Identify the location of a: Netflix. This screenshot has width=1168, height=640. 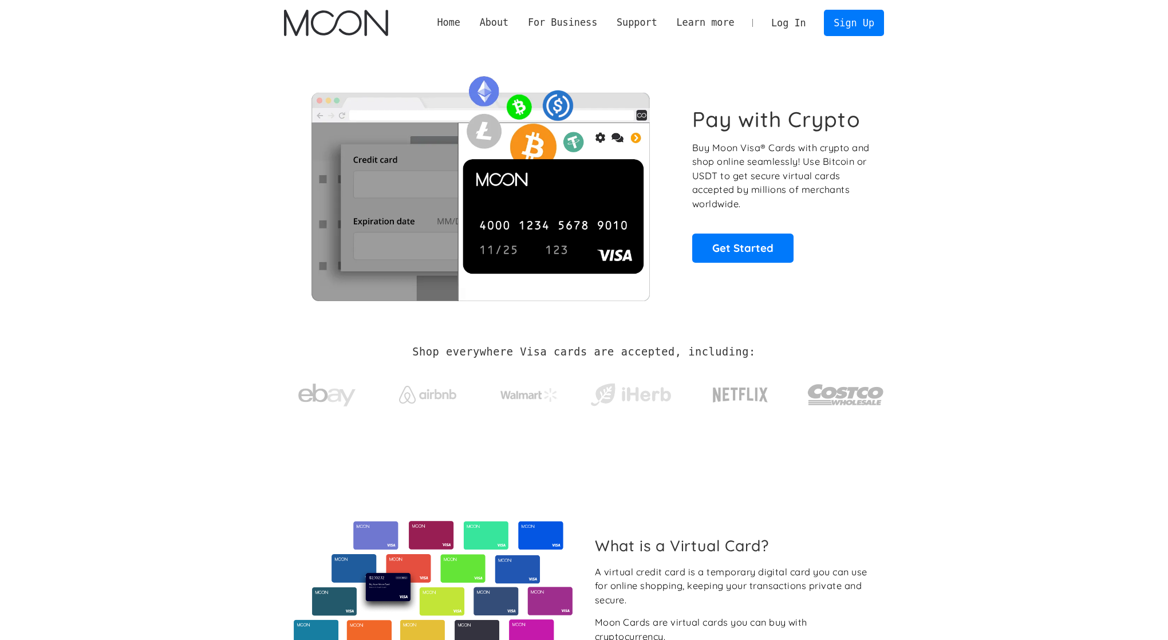
(741, 392).